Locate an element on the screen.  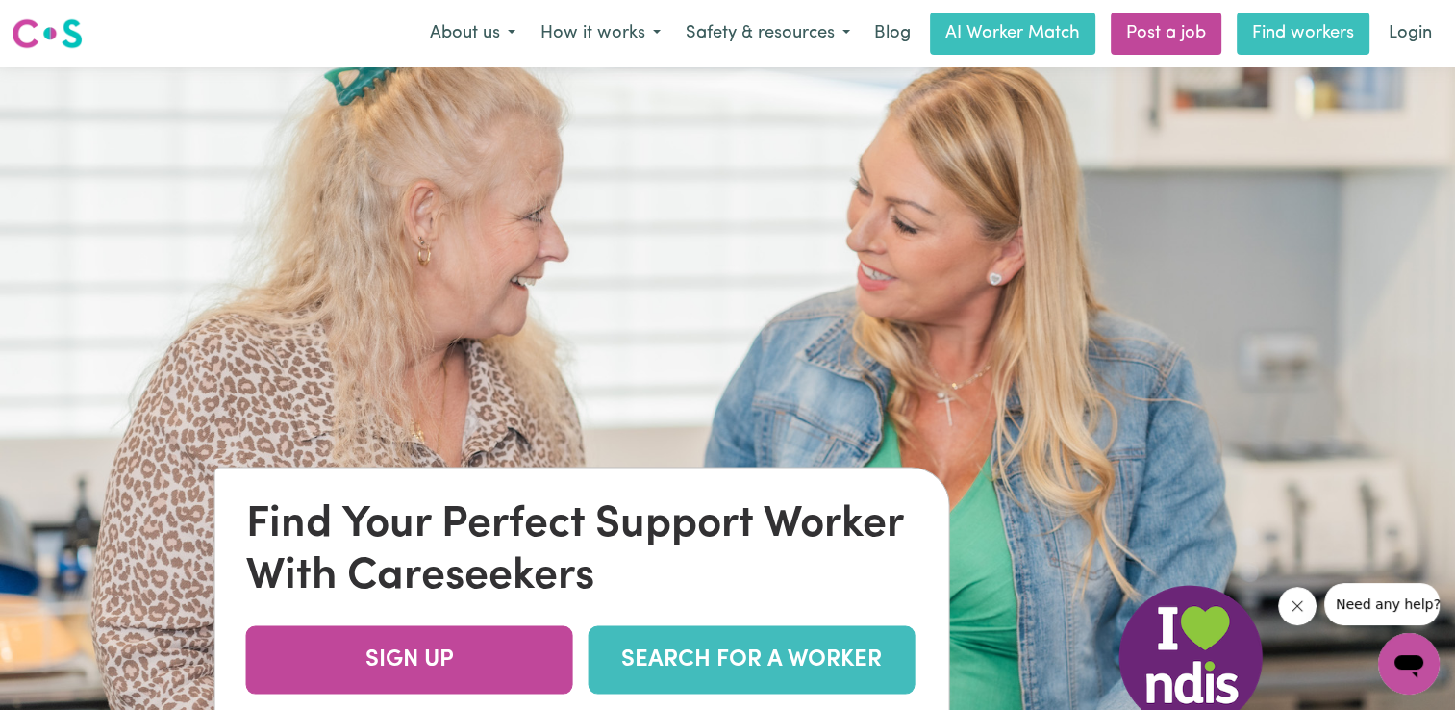
a: Find workers is located at coordinates (1303, 34).